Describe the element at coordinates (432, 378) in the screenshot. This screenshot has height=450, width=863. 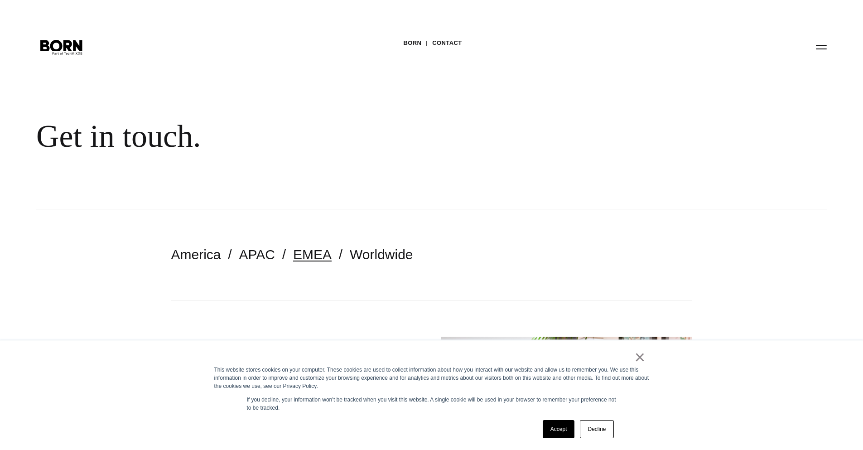
I see `div: This website stores cookies on your computer. These cookies are used to collect information about...` at that location.